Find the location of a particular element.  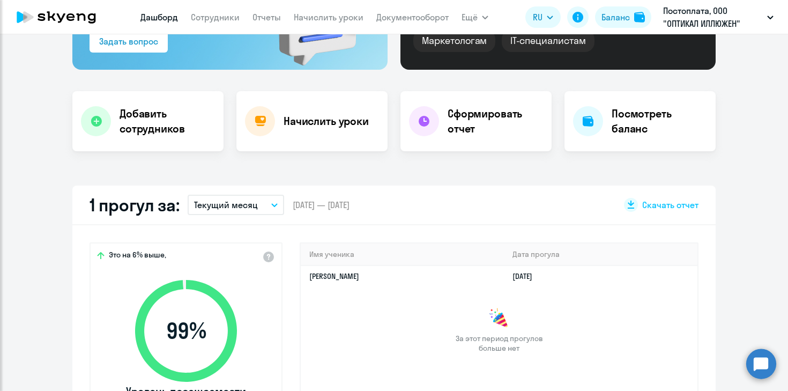

h4: Добавить сотрудников is located at coordinates (167, 121).